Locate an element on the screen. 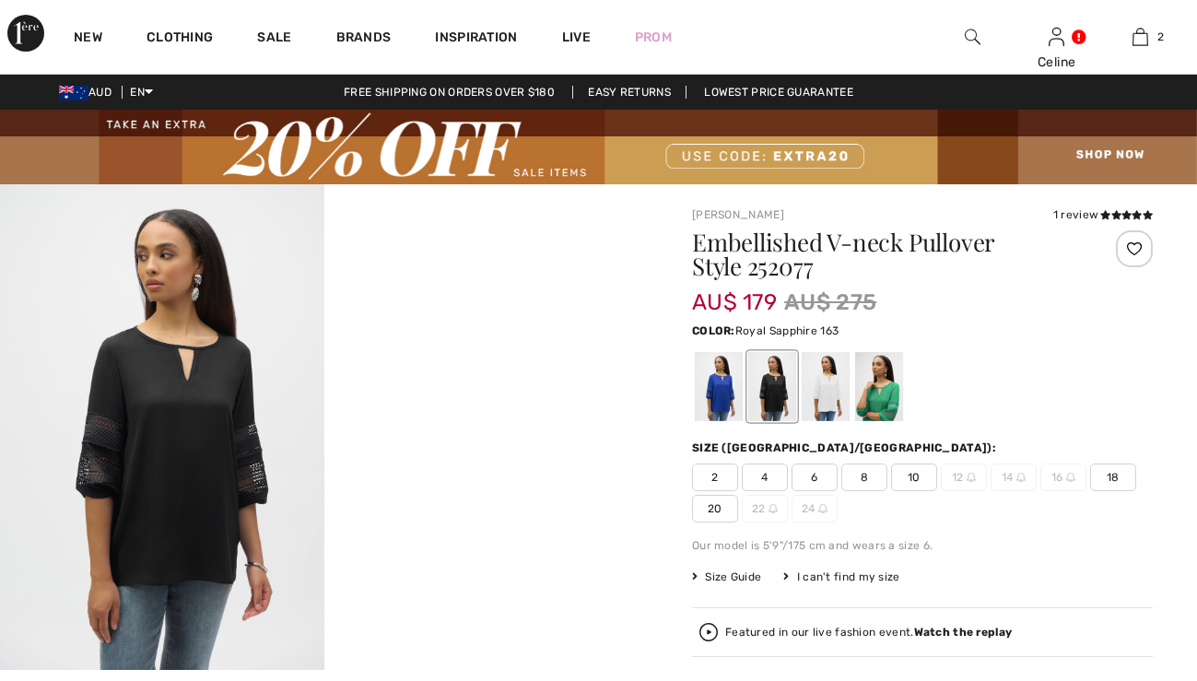 The width and height of the screenshot is (1197, 681). img: My Bag is located at coordinates (1140, 37).